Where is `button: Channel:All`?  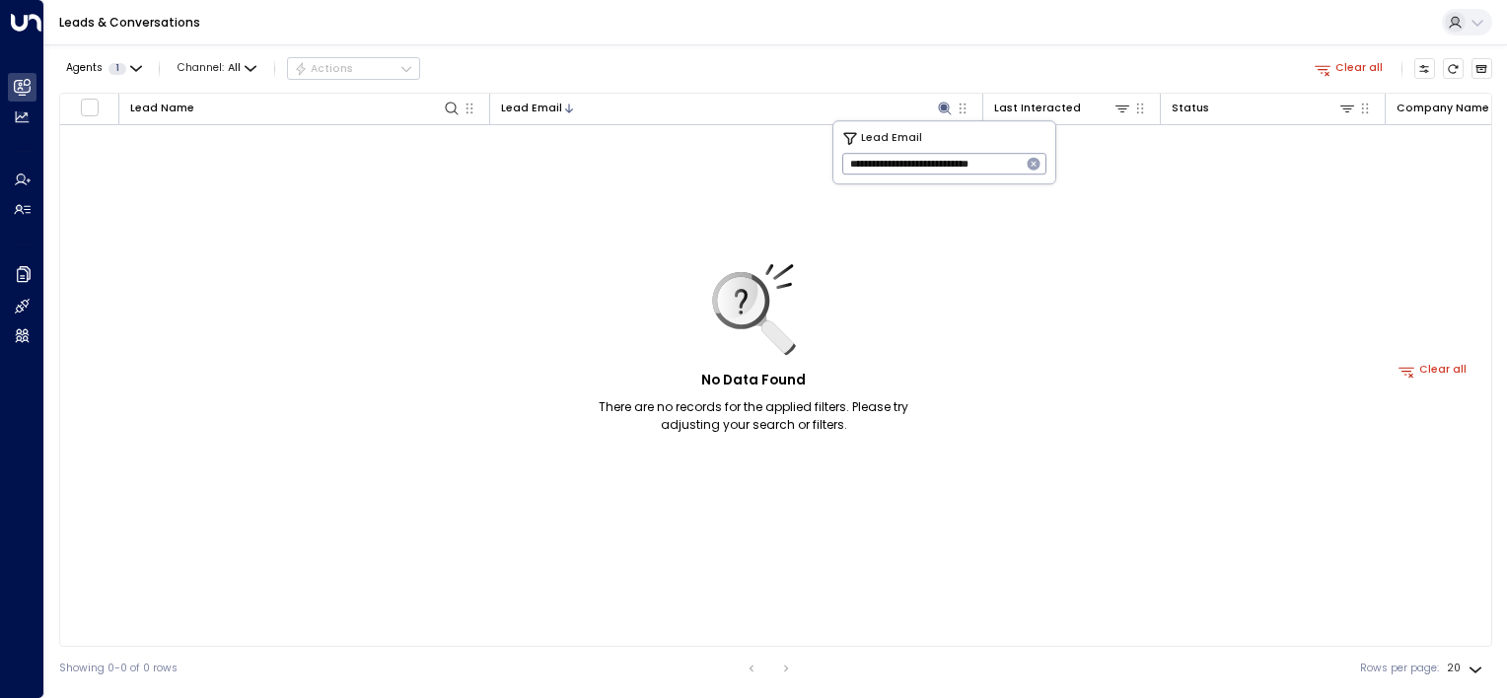
button: Channel:All is located at coordinates (217, 68).